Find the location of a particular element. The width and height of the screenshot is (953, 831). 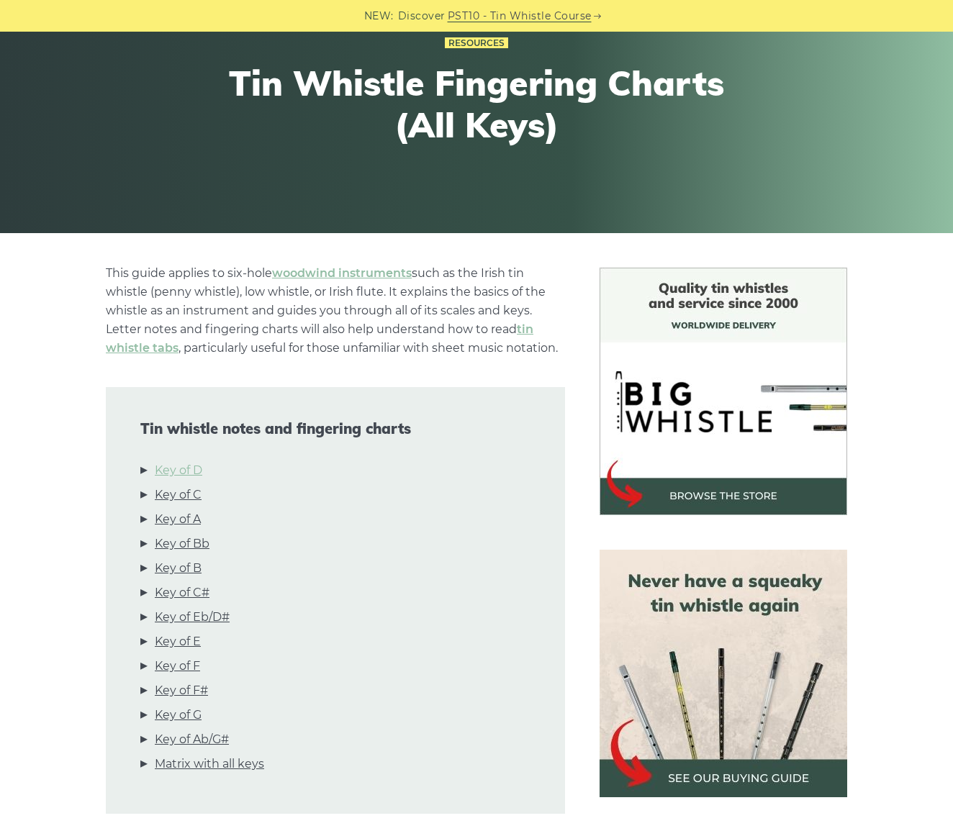

a: woodwind instruments is located at coordinates (342, 273).